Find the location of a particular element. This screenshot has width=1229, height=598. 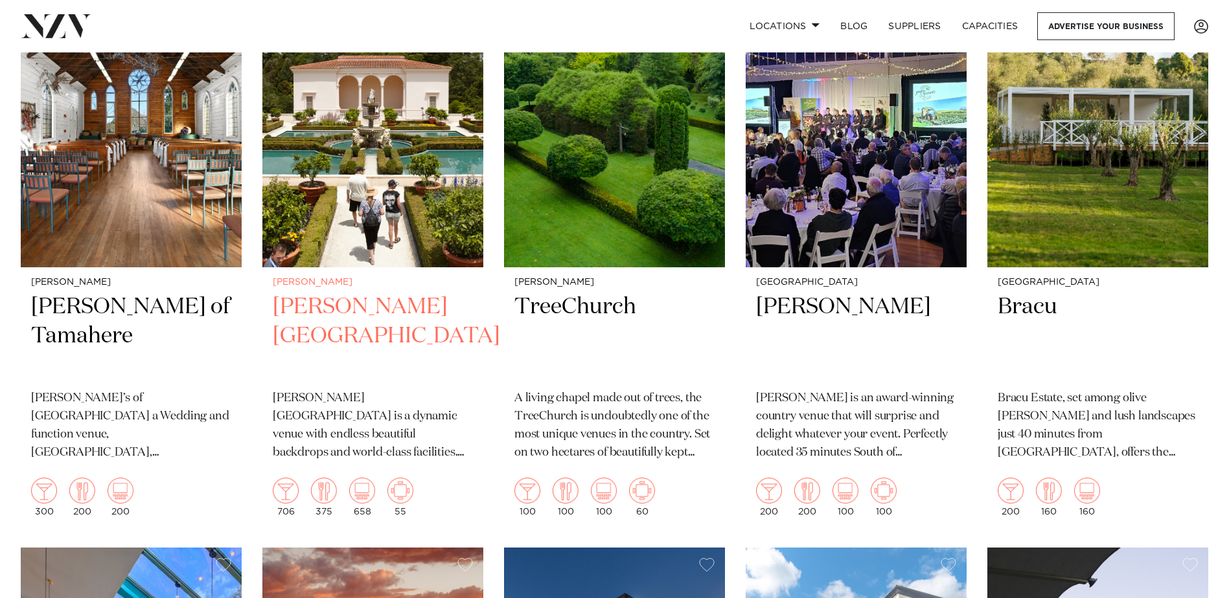

div: 300 is located at coordinates (44, 497).